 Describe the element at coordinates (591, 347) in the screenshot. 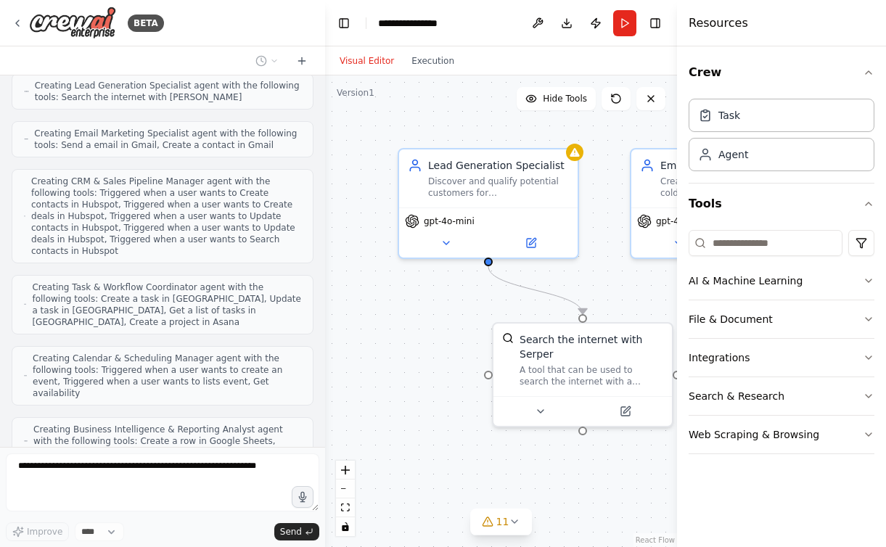

I see `div: Search the internet with Serper` at that location.